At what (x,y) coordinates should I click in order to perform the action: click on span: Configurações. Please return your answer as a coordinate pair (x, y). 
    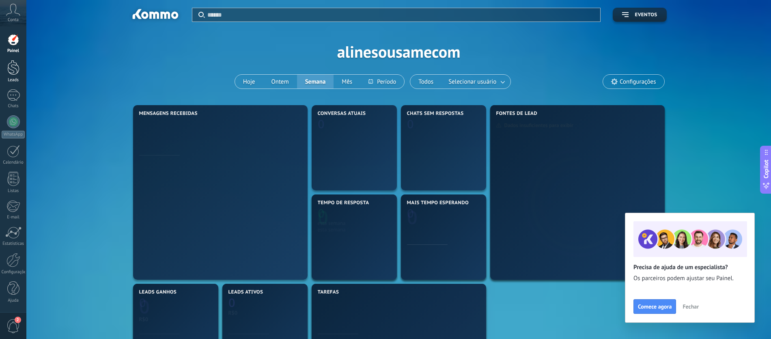
    Looking at the image, I should click on (638, 82).